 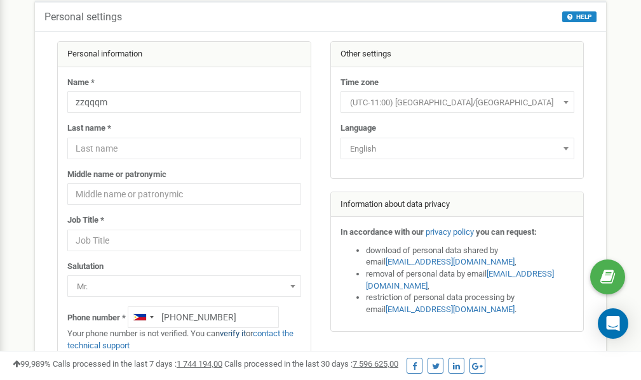 What do you see at coordinates (457, 55) in the screenshot?
I see `div: Other settings` at bounding box center [457, 55].